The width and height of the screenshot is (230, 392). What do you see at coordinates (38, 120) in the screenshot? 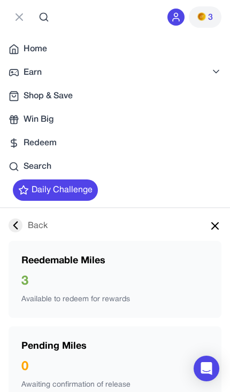
I see `span: Win Big` at bounding box center [38, 120].